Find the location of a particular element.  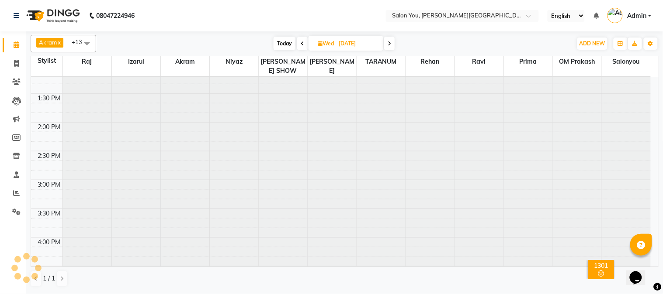

b: 08047224946 is located at coordinates (115, 16).